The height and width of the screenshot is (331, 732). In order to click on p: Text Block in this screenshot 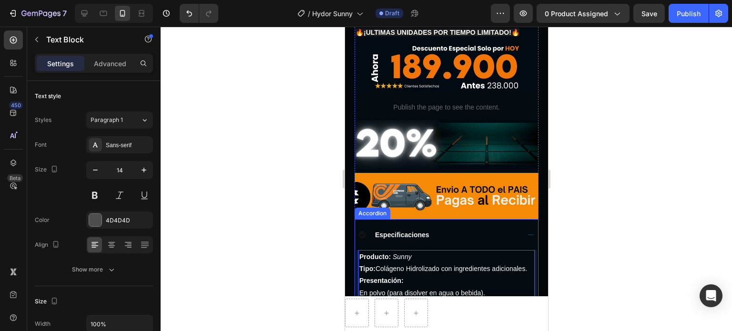, I will do `click(87, 40)`.